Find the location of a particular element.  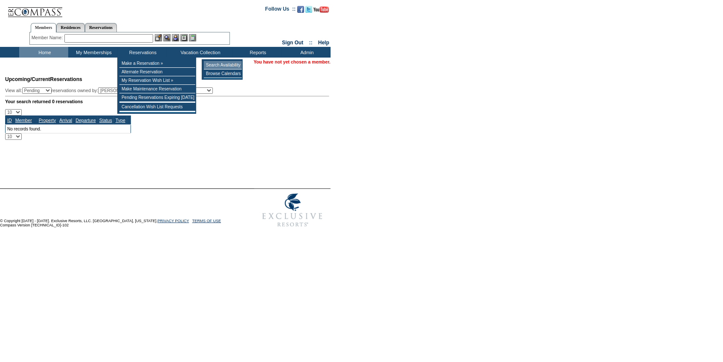

span: Reservations is located at coordinates (44, 79).